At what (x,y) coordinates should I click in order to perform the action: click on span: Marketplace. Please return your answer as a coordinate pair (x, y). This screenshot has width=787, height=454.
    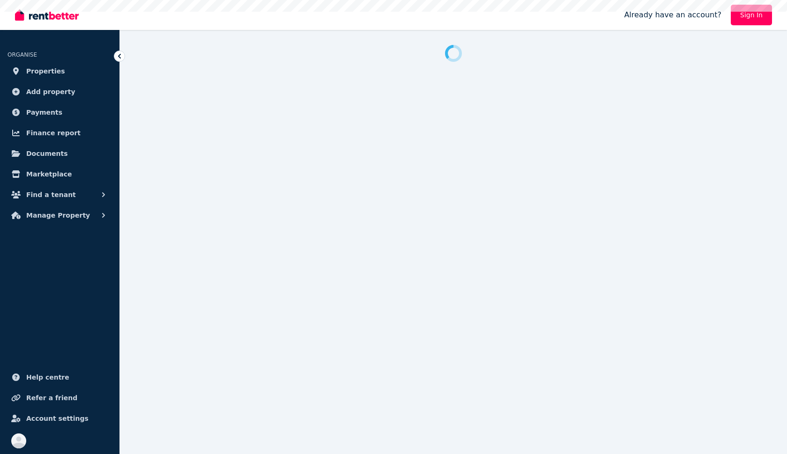
    Looking at the image, I should click on (49, 174).